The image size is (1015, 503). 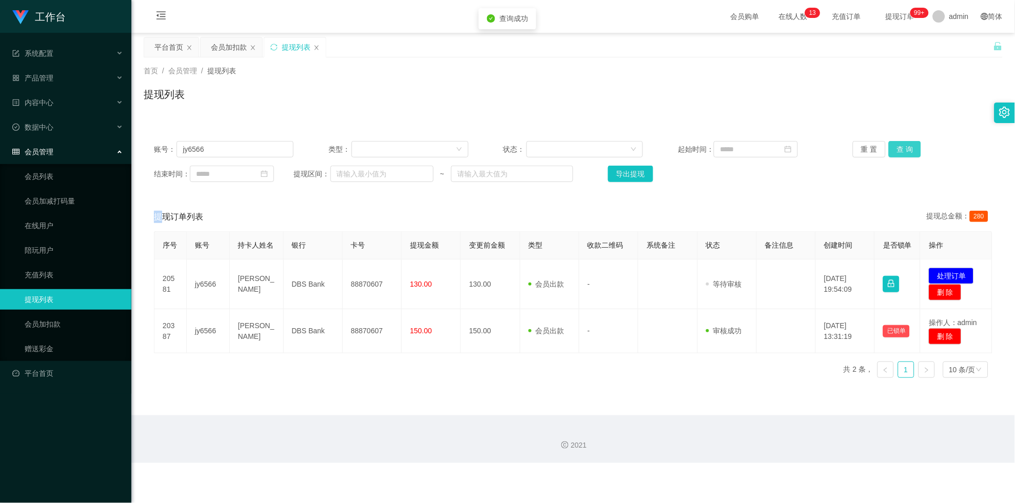 What do you see at coordinates (514, 18) in the screenshot?
I see `span: 查询成功` at bounding box center [514, 18].